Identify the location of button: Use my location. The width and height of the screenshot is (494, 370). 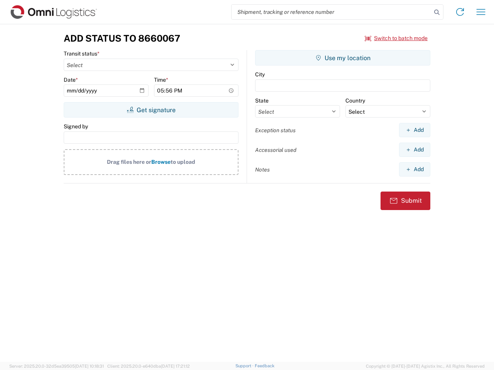
(343, 58).